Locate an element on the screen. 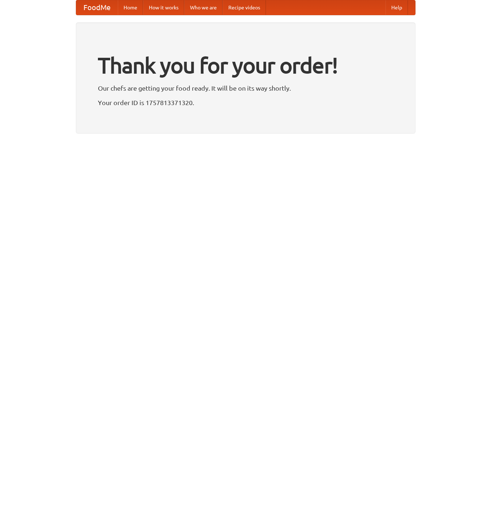 The width and height of the screenshot is (491, 511). a: Help is located at coordinates (396, 8).